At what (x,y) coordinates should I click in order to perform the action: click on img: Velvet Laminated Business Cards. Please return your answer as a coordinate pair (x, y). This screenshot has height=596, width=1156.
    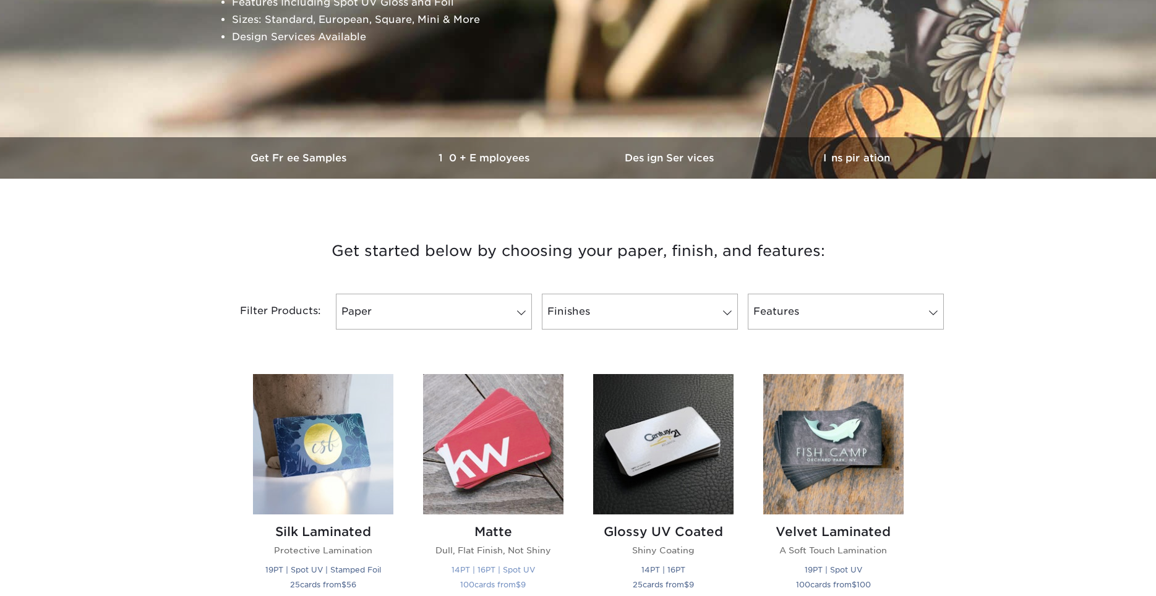
    Looking at the image, I should click on (833, 444).